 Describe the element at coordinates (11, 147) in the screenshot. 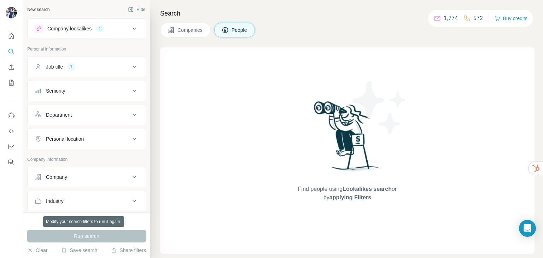

I see `button: Dashboard` at that location.